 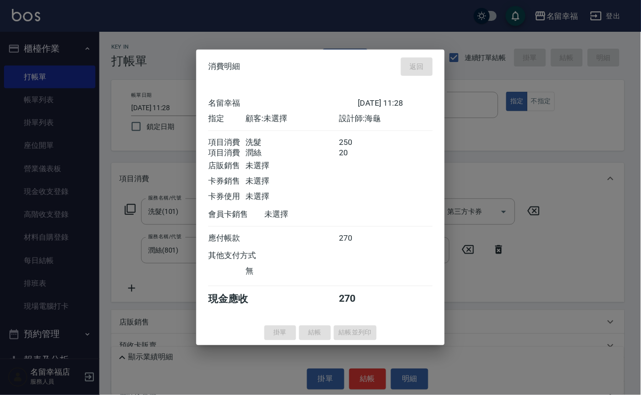 I want to click on div: 其他支付方式, so click(x=245, y=256).